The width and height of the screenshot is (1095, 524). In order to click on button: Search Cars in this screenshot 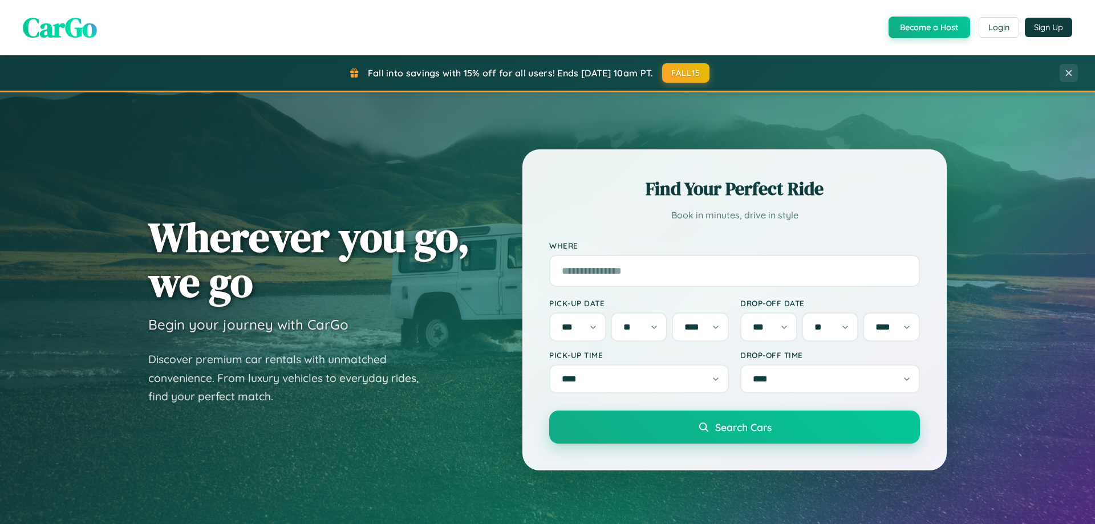, I will do `click(735, 427)`.